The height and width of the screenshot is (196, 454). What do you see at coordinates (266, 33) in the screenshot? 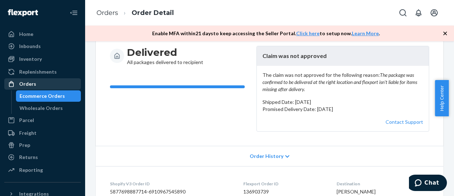
I see `p: Enable MFA within 21 days to keep accessing the Seller Portal. to setup now. .` at bounding box center [266, 33].